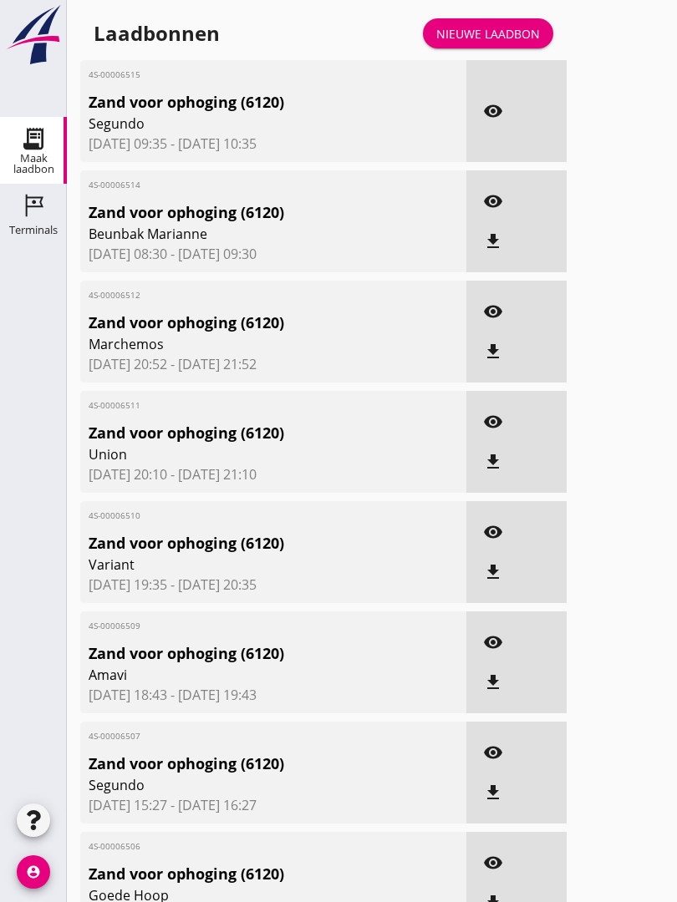 The height and width of the screenshot is (902, 677). I want to click on span: Marchemos, so click(242, 344).